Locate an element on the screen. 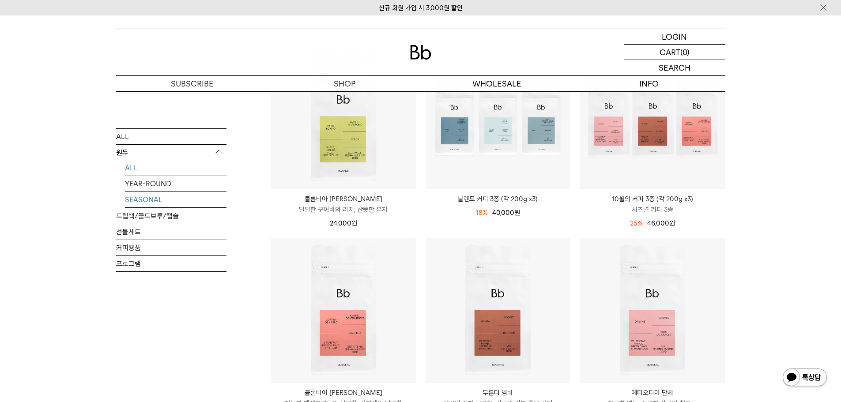  a: SEASONAL is located at coordinates (176, 199).